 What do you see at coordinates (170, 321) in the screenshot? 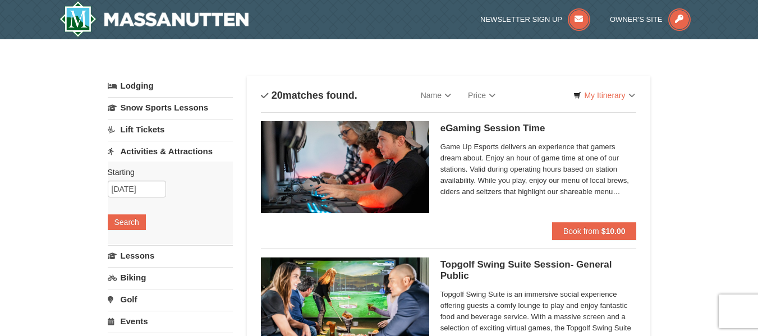
I see `a: Events` at bounding box center [170, 321].